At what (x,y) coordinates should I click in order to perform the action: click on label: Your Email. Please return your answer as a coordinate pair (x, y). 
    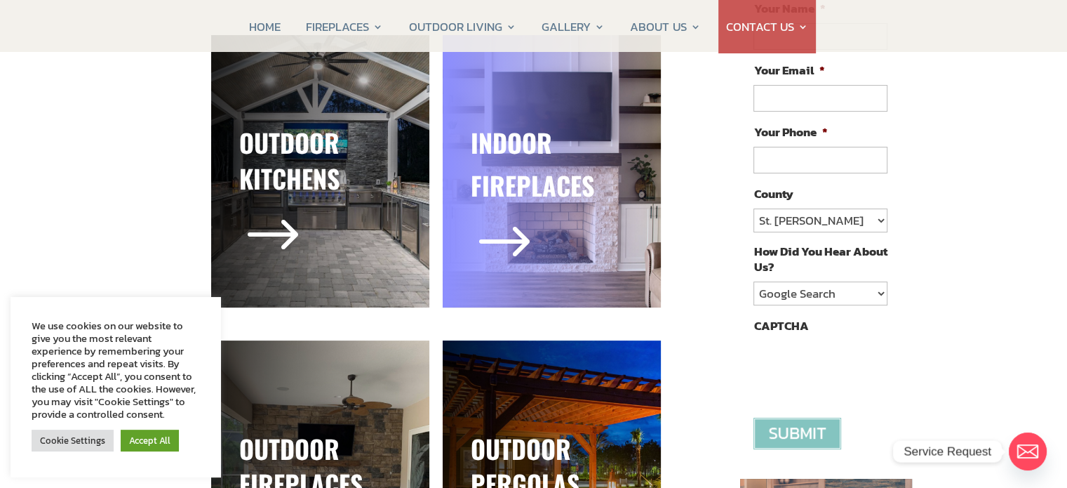
    Looking at the image, I should click on (789, 70).